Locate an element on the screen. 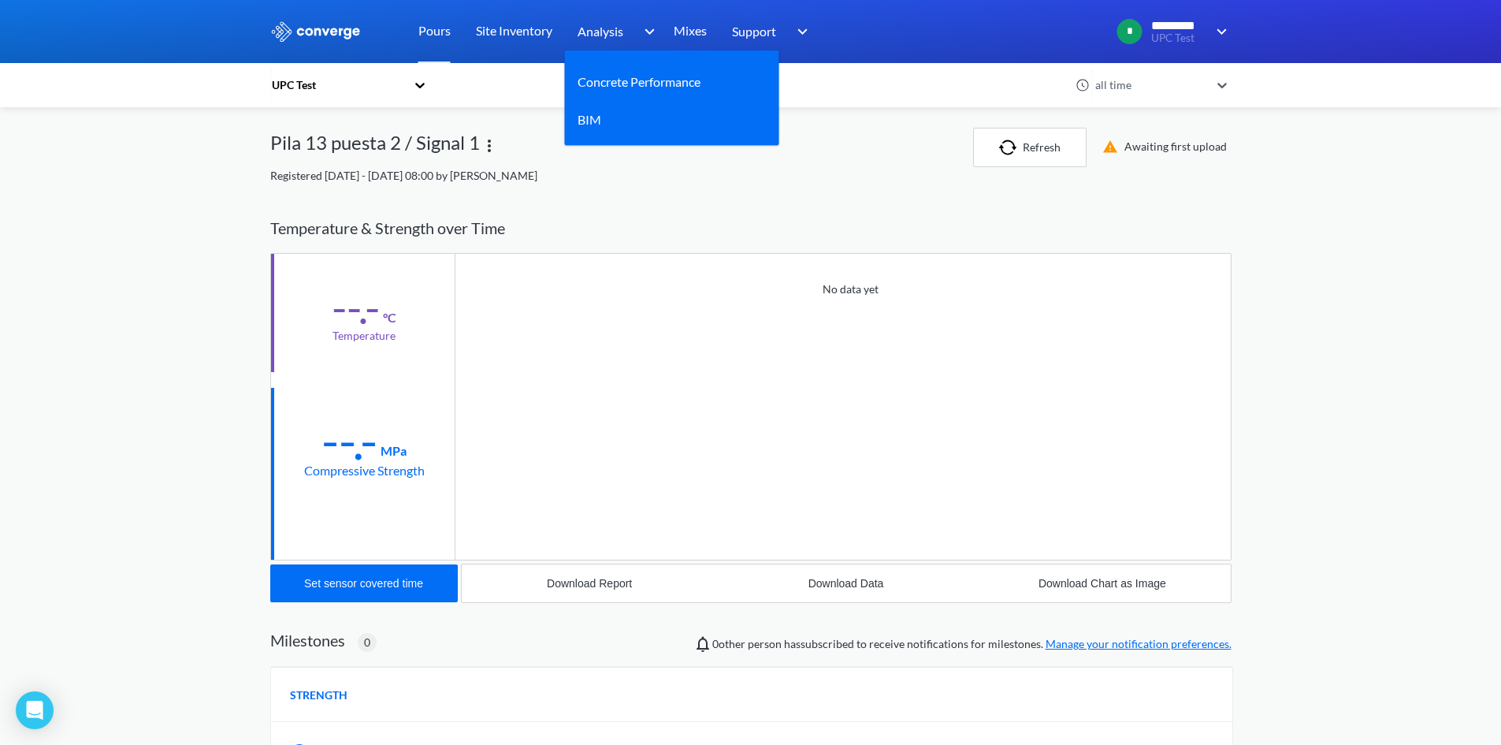  button: Refresh is located at coordinates (1030, 147).